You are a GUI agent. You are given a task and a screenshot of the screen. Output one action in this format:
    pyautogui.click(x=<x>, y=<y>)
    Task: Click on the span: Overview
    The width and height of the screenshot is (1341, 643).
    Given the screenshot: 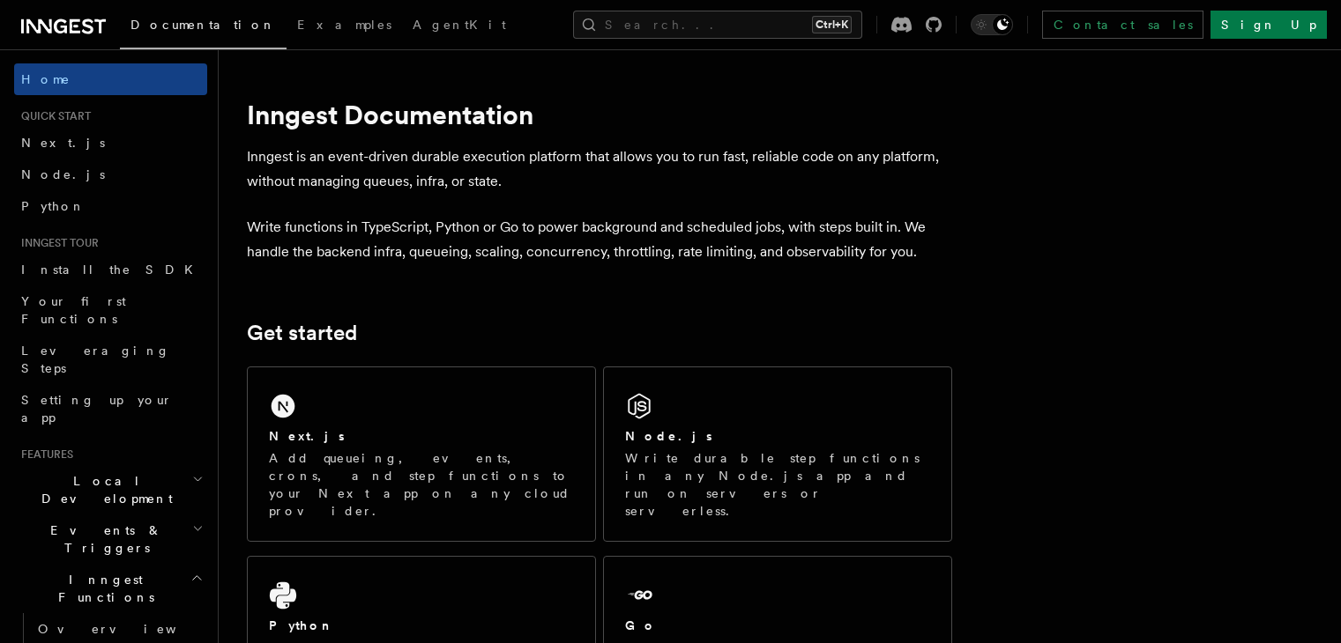 What is the action you would take?
    pyautogui.click(x=129, y=629)
    